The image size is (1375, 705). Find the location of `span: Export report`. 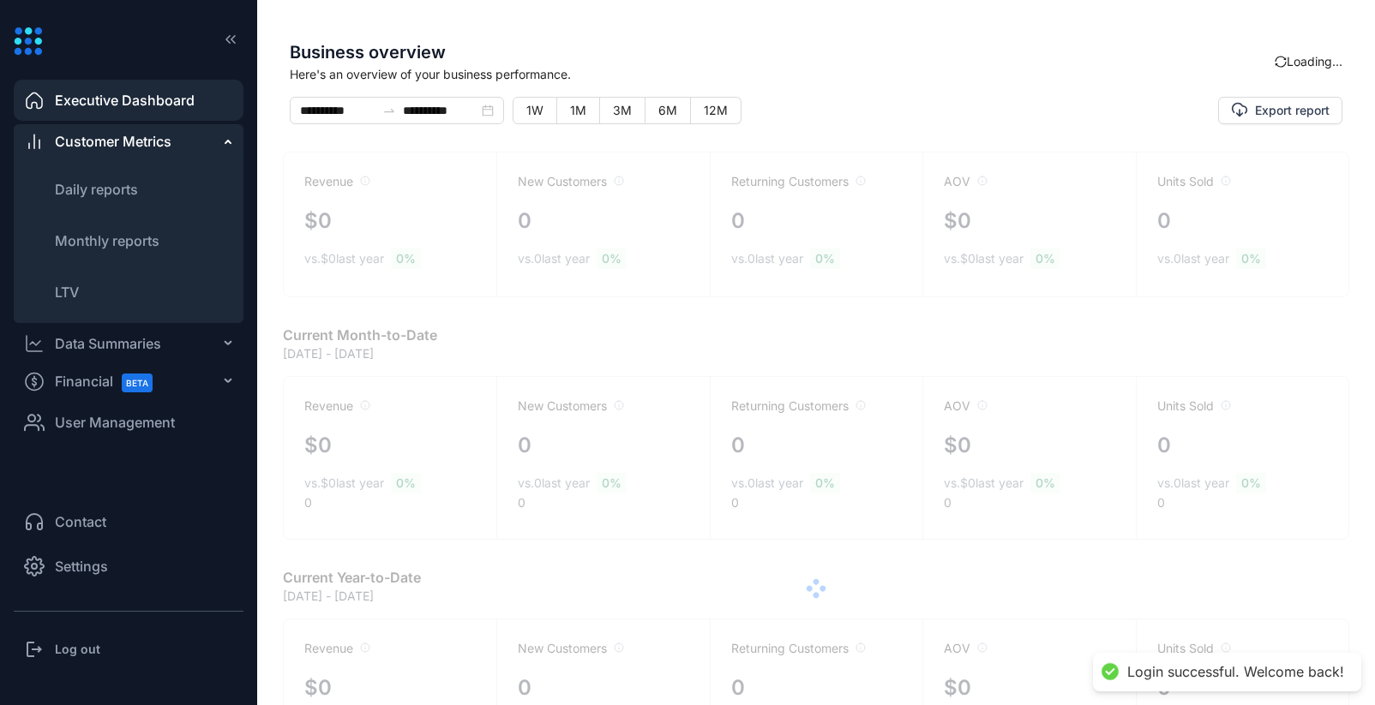

span: Export report is located at coordinates (1291, 111).